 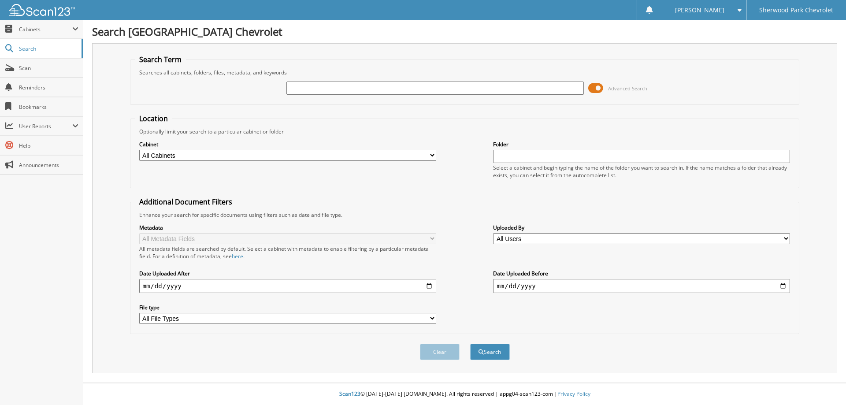 What do you see at coordinates (45, 126) in the screenshot?
I see `span: User Reports` at bounding box center [45, 126].